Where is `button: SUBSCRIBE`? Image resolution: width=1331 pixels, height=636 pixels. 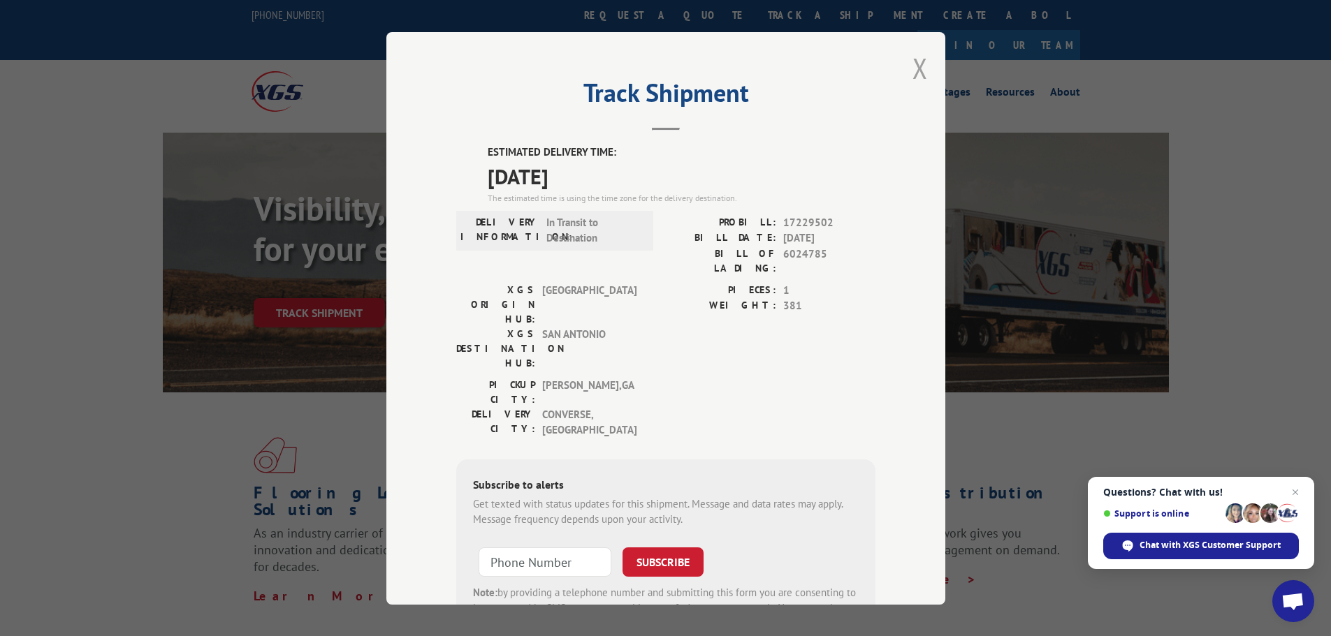 button: SUBSCRIBE is located at coordinates (663, 562).